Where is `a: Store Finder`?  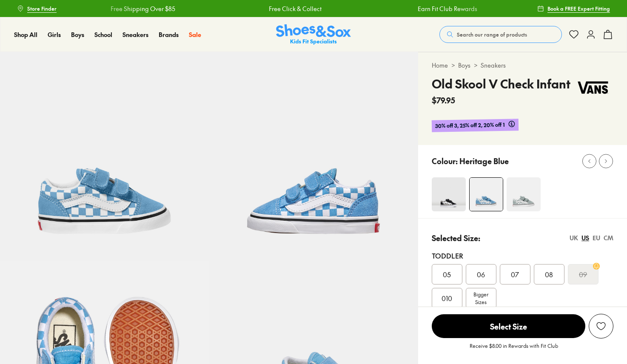
a: Store Finder is located at coordinates (37, 9).